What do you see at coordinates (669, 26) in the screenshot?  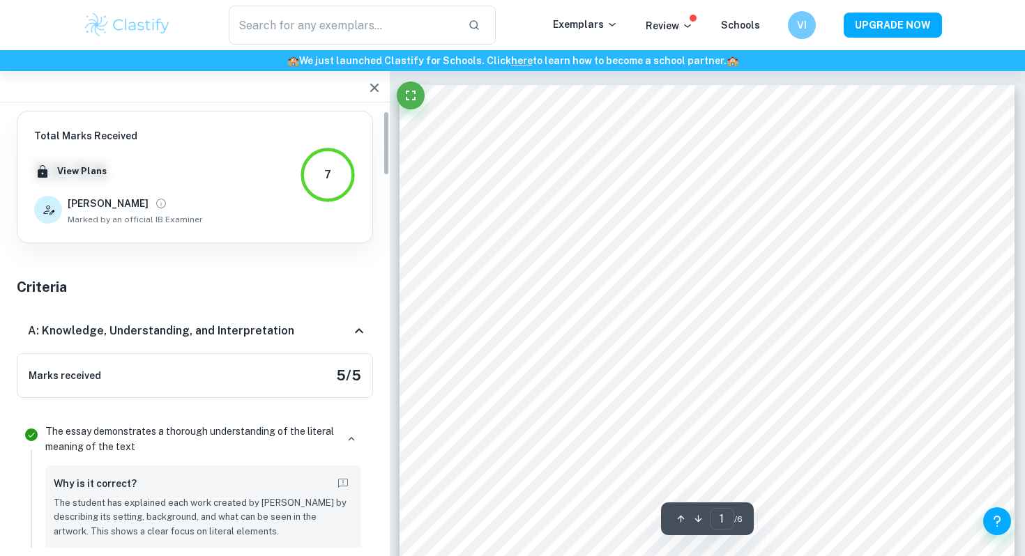 I see `p: Review` at bounding box center [669, 26].